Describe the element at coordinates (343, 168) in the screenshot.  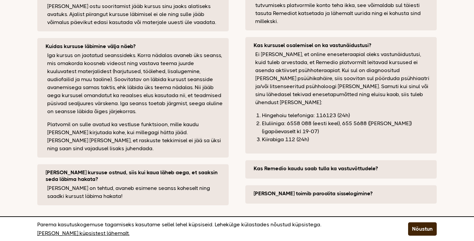
I see `button: Kas Remedio kaudu saab tulla ka vastuvõttudele?` at that location.